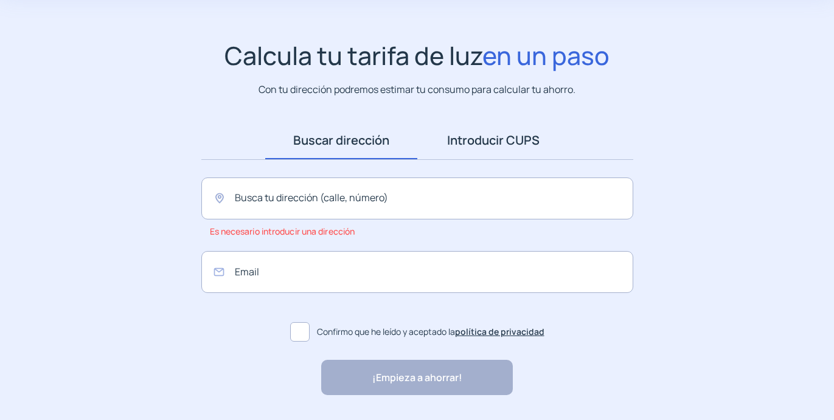 Image resolution: width=834 pixels, height=420 pixels. Describe the element at coordinates (417, 89) in the screenshot. I see `p: Con tu dirección podremos estimar tu consumo para calcular tu ahorro.` at that location.